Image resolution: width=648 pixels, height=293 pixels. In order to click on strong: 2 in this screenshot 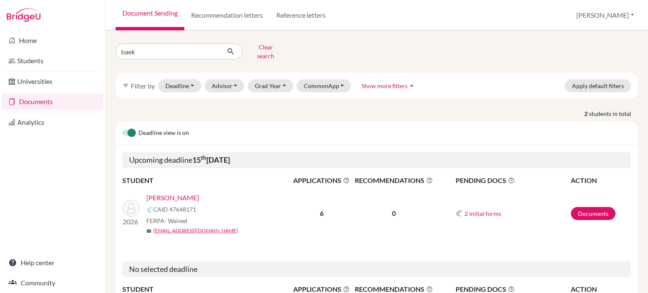, I will do `click(587, 114)`.